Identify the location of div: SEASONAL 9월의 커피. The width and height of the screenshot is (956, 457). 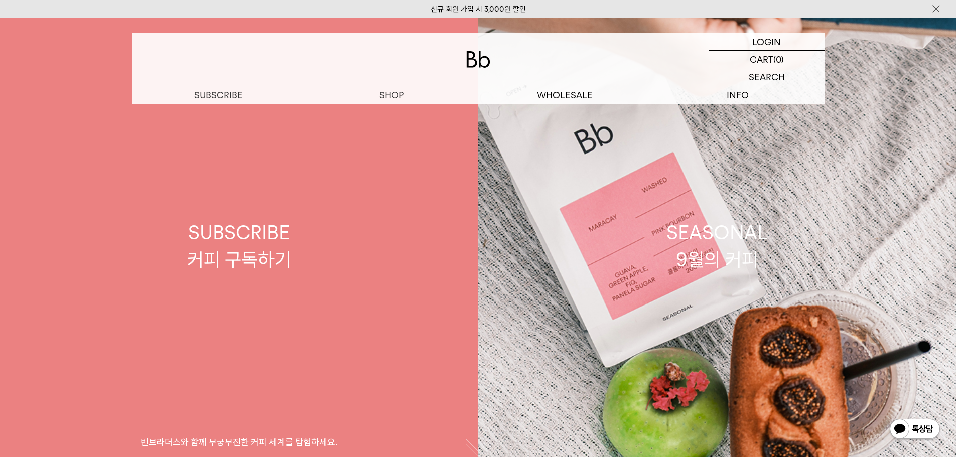
(717, 246).